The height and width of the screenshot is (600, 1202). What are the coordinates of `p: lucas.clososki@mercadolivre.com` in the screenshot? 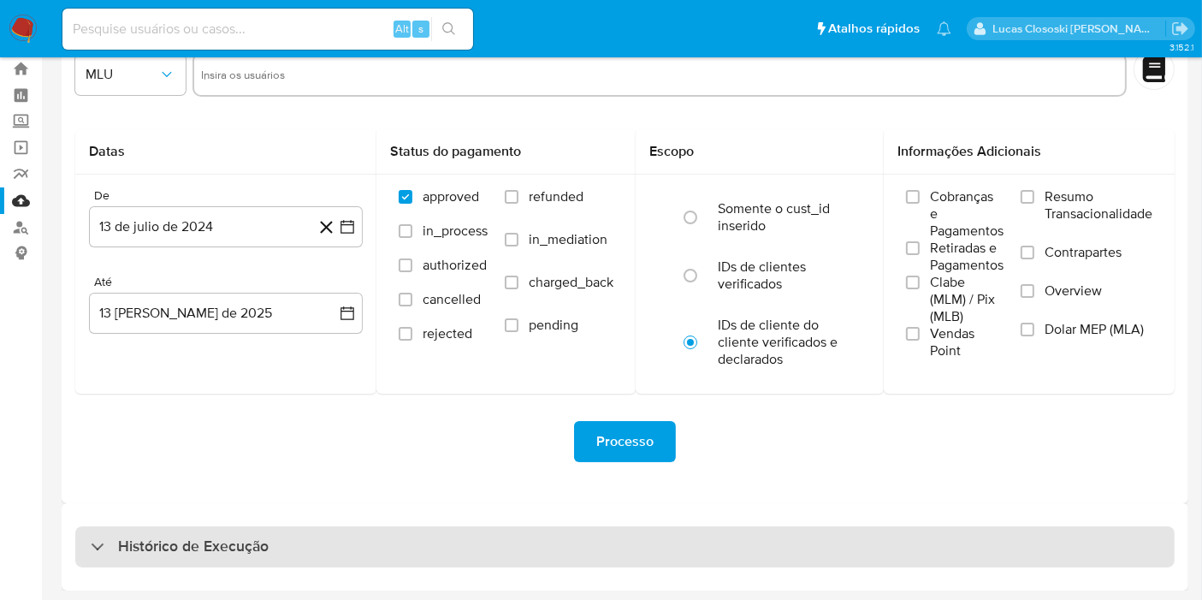 It's located at (1080, 28).